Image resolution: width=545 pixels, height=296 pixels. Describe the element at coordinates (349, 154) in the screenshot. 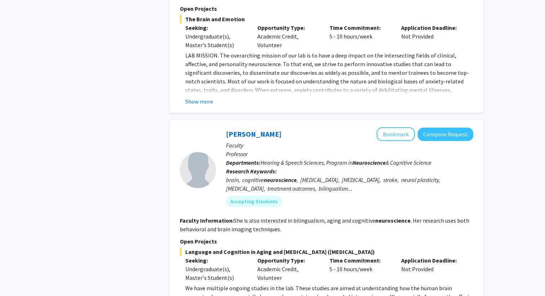

I see `p: Professor` at that location.